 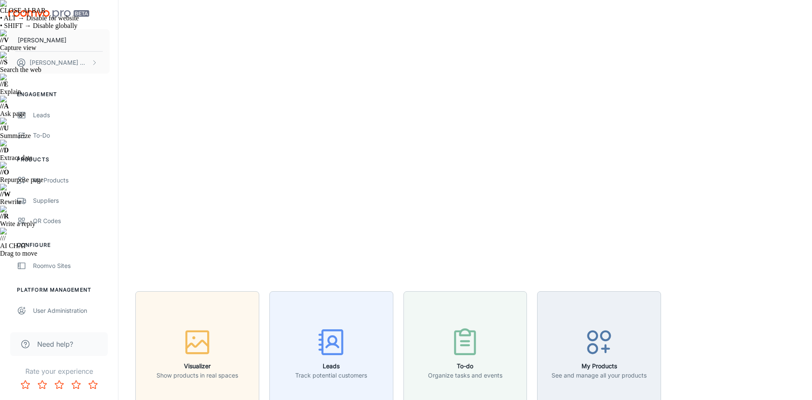 I want to click on h6: My Products, so click(x=599, y=366).